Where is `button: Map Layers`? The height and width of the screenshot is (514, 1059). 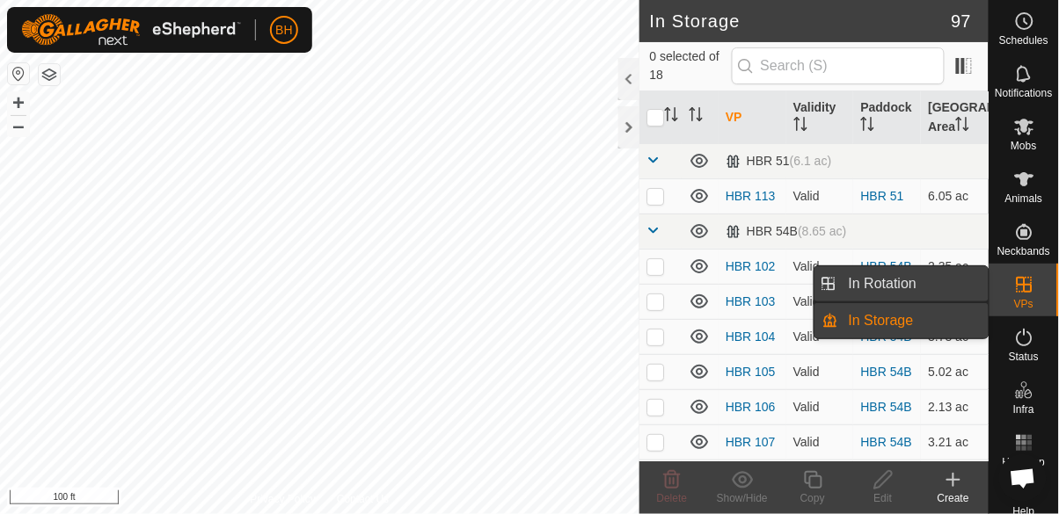
button: Map Layers is located at coordinates (49, 75).